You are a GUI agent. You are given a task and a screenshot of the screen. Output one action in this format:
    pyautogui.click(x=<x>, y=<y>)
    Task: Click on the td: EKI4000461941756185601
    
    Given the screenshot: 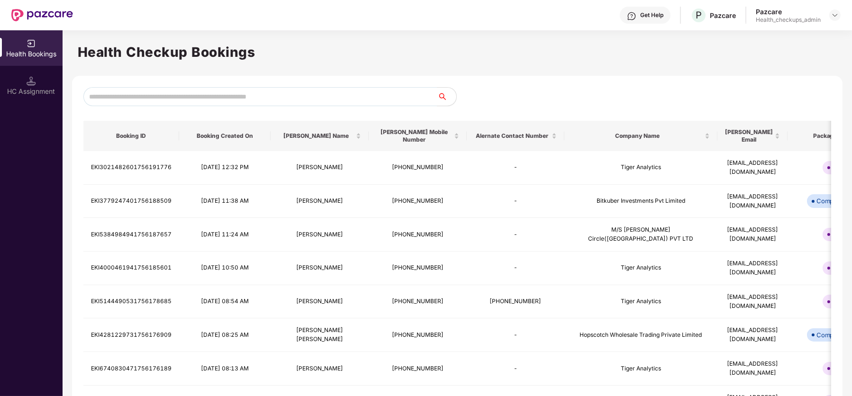 What is the action you would take?
    pyautogui.click(x=131, y=268)
    